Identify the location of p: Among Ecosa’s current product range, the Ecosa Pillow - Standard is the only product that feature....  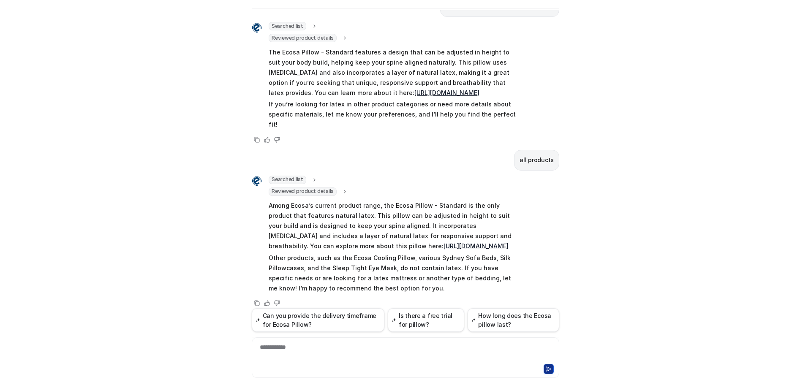
(392, 226).